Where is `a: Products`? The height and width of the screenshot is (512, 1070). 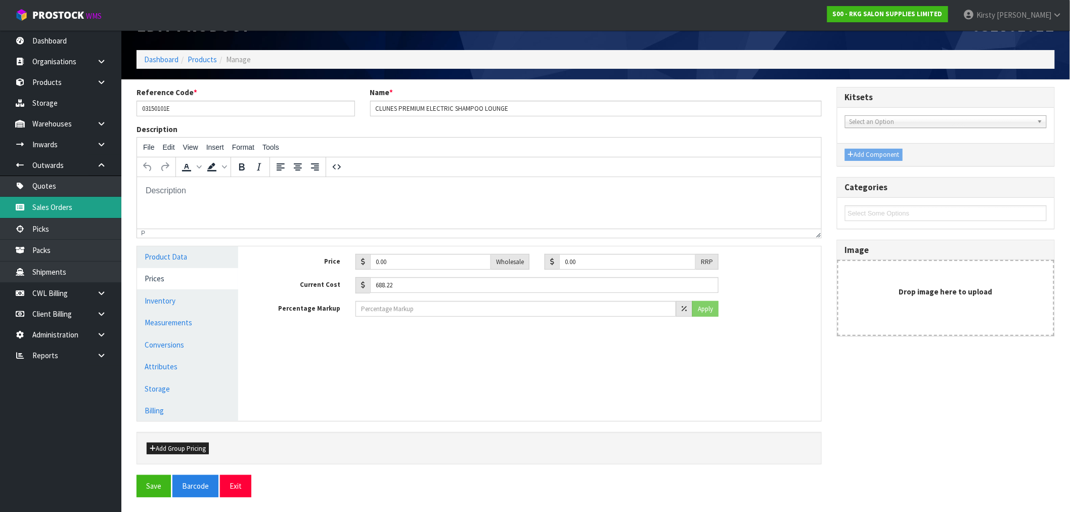 a: Products is located at coordinates (202, 59).